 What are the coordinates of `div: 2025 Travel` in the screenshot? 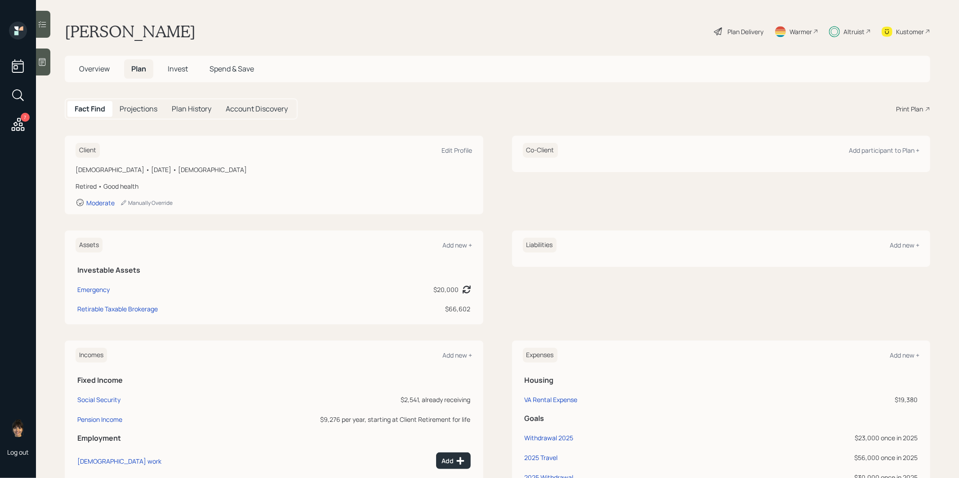 It's located at (541, 458).